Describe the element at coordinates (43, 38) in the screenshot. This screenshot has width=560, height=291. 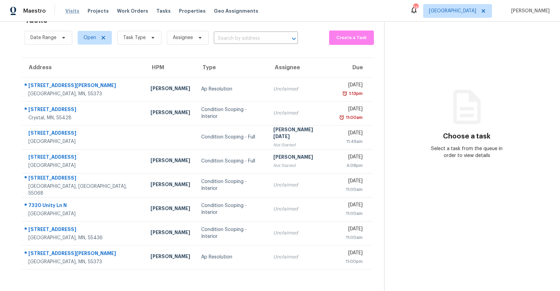
I see `span: Date Range` at that location.